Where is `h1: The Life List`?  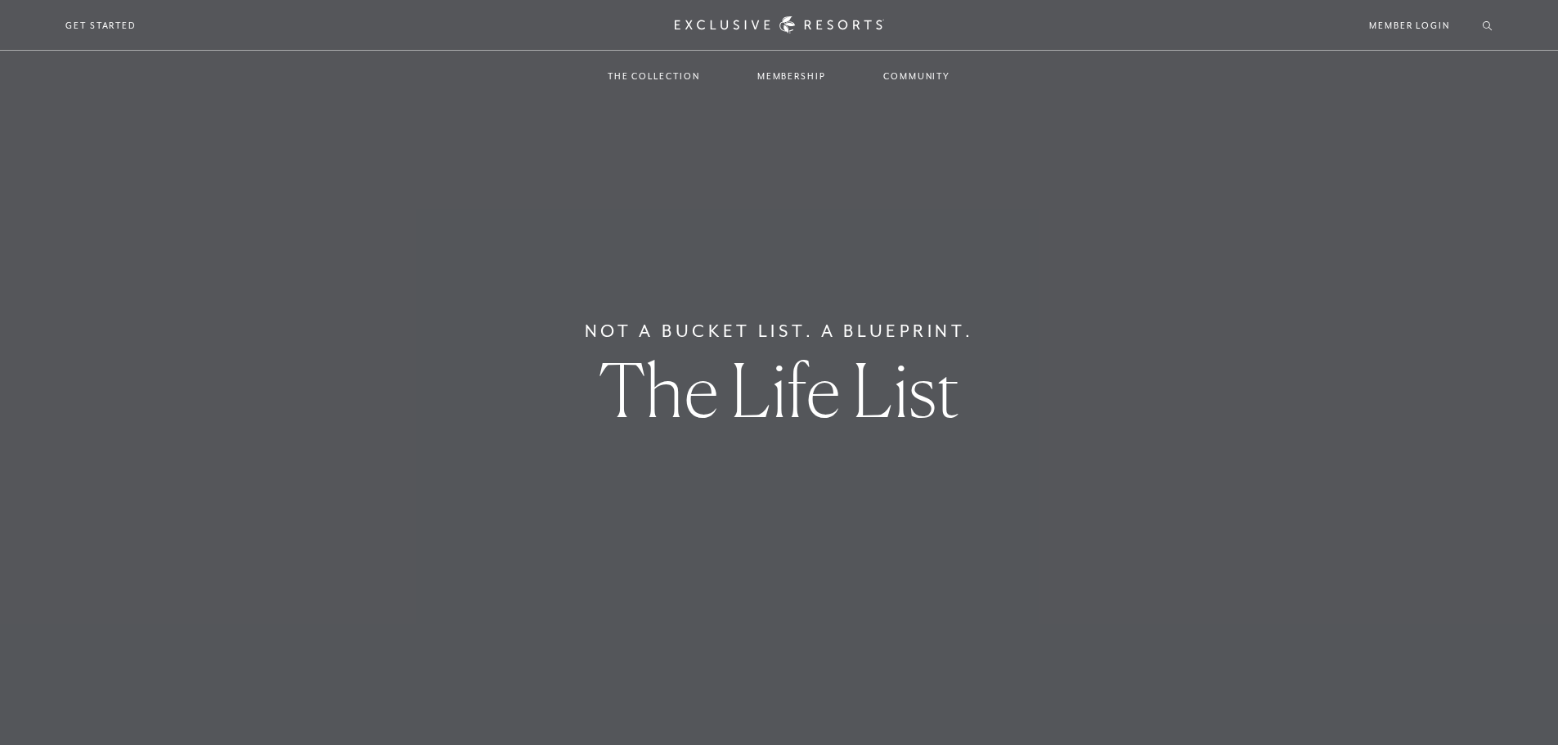
h1: The Life List is located at coordinates (779, 390).